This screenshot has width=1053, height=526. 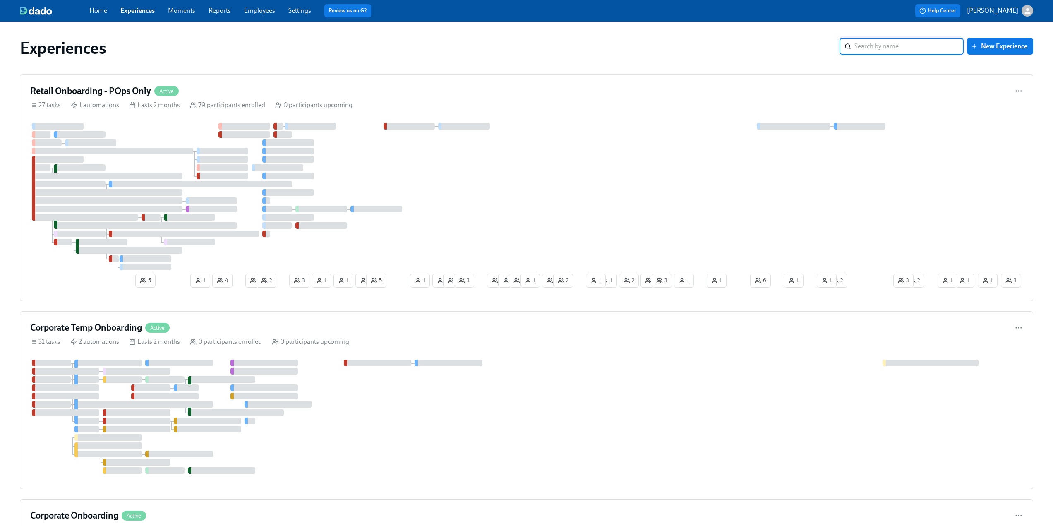 What do you see at coordinates (226, 342) in the screenshot?
I see `div: 0 participants enrolled` at bounding box center [226, 342].